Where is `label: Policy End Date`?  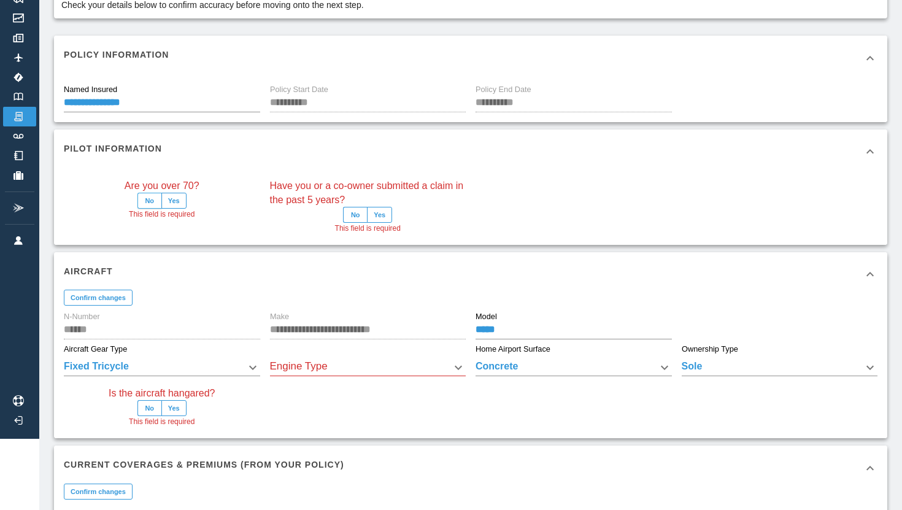
label: Policy End Date is located at coordinates (503, 90).